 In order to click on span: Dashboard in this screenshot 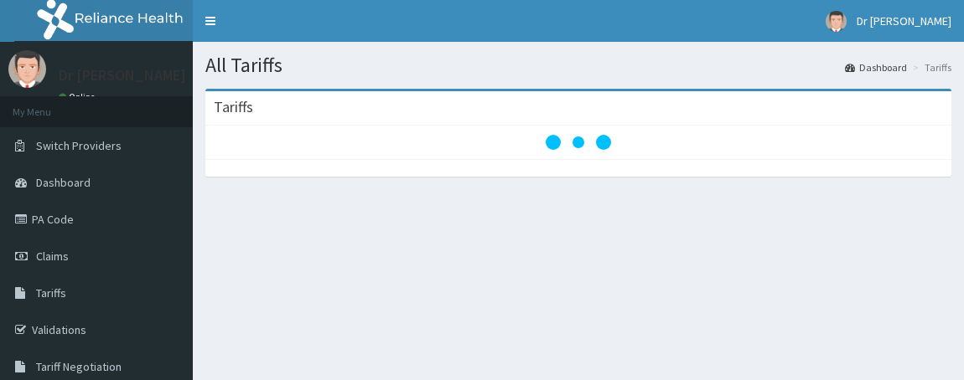, I will do `click(63, 183)`.